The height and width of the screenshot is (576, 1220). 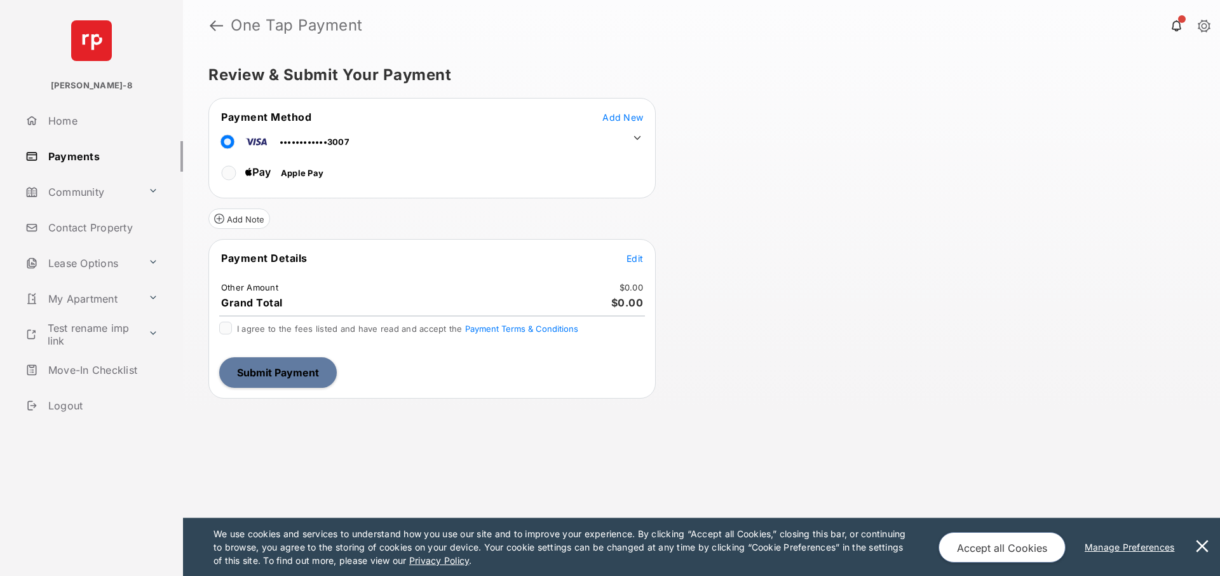 What do you see at coordinates (102, 156) in the screenshot?
I see `a: Payments` at bounding box center [102, 156].